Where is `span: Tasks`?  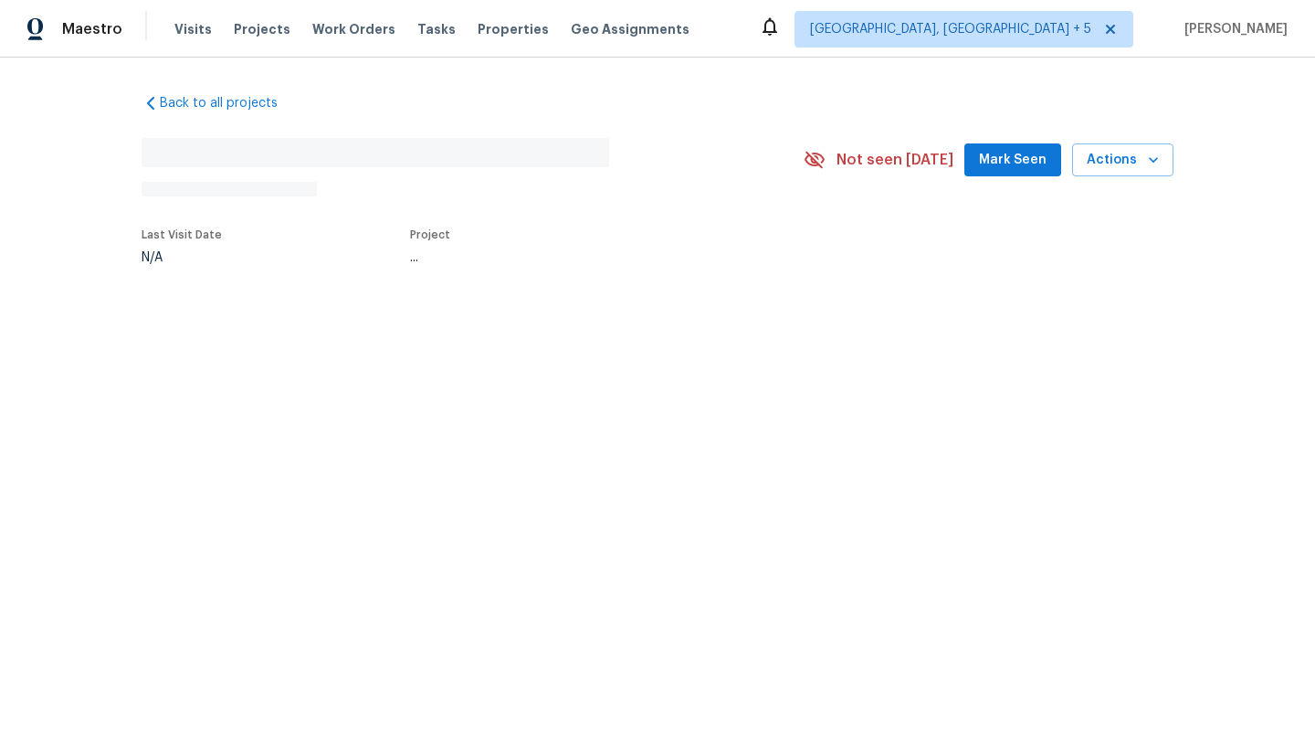 span: Tasks is located at coordinates (437, 29).